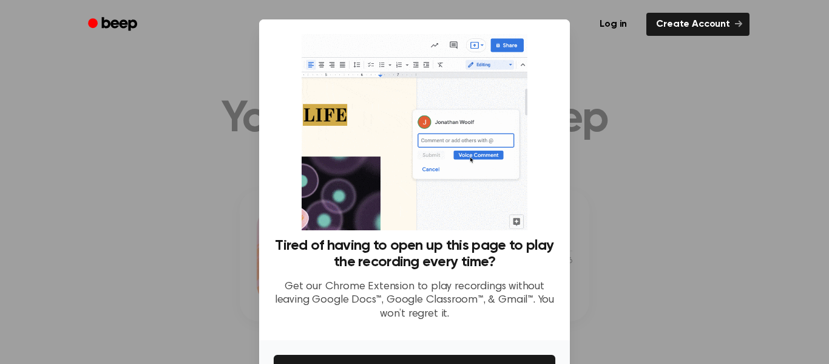  Describe the element at coordinates (613, 24) in the screenshot. I see `a: Log in` at that location.